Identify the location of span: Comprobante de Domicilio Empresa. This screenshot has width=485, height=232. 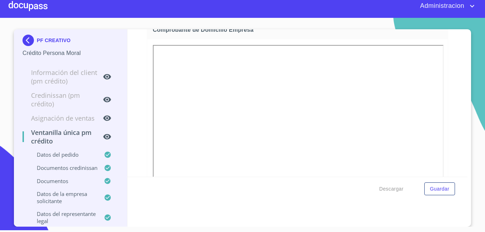
(299, 30).